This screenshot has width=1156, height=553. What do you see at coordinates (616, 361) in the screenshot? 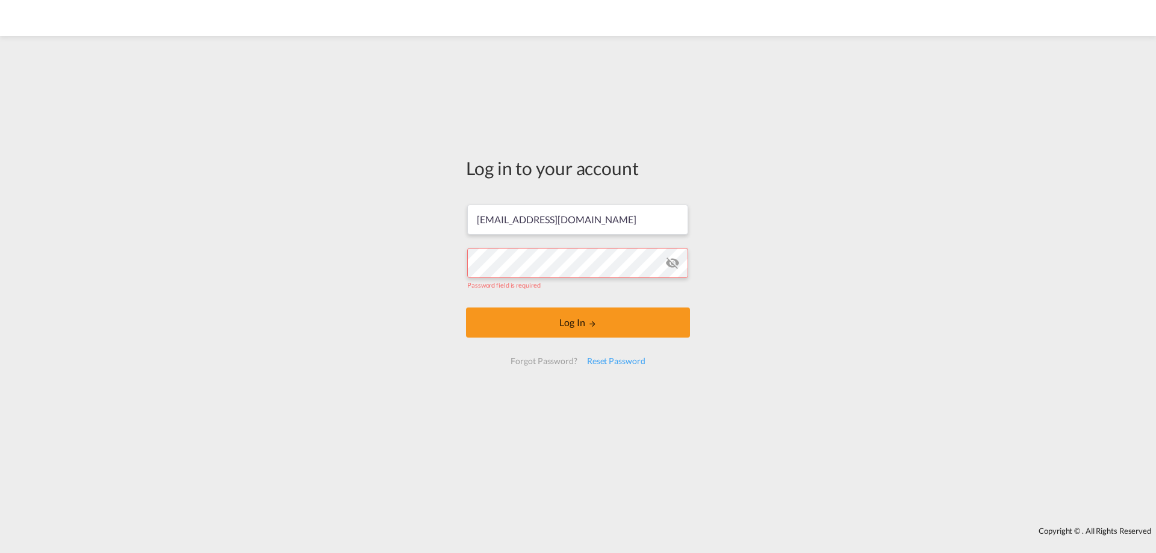
I see `div: Reset Password` at bounding box center [616, 361].